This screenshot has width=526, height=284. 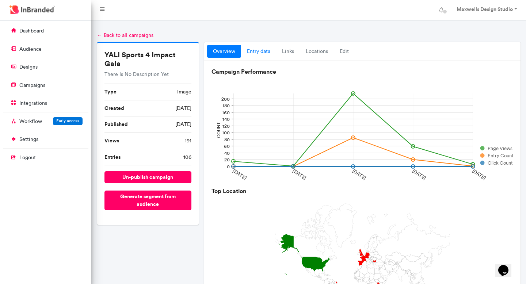 I want to click on p: There Is No Description Yet, so click(x=148, y=74).